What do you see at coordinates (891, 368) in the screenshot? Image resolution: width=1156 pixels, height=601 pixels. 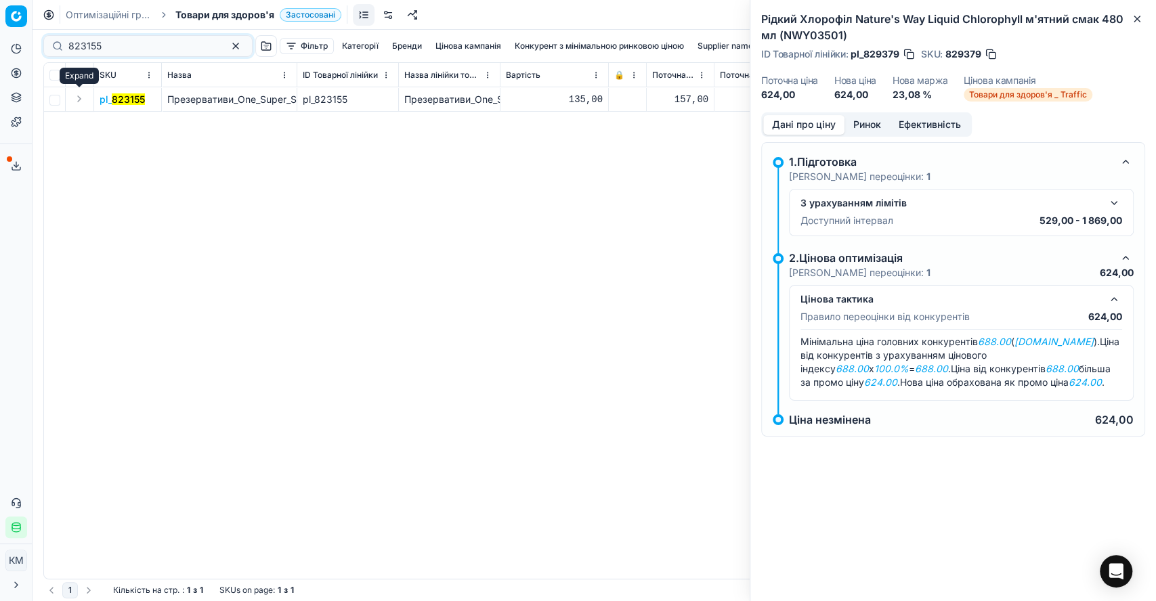 I see `em: 100.0%` at bounding box center [891, 368].